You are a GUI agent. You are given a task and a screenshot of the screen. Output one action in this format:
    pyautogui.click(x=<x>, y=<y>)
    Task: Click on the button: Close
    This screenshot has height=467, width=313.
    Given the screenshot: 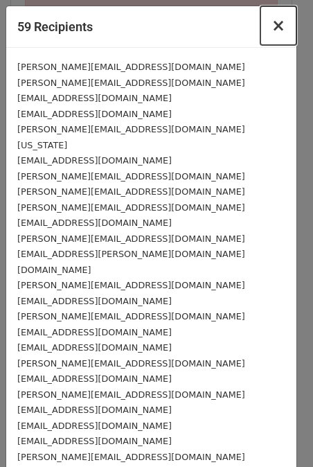 What is the action you would take?
    pyautogui.click(x=279, y=26)
    